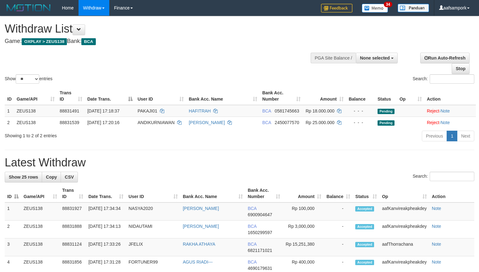  What do you see at coordinates (444, 58) in the screenshot?
I see `a: Run Auto-Refresh` at bounding box center [444, 58].